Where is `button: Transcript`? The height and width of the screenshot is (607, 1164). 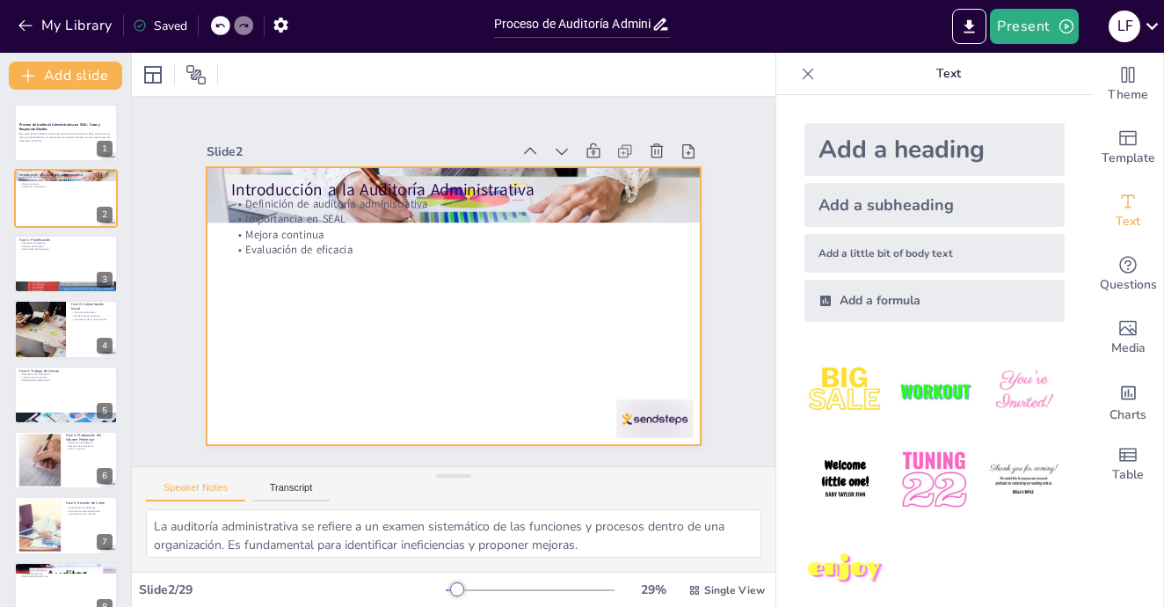
button: Transcript is located at coordinates (291, 491).